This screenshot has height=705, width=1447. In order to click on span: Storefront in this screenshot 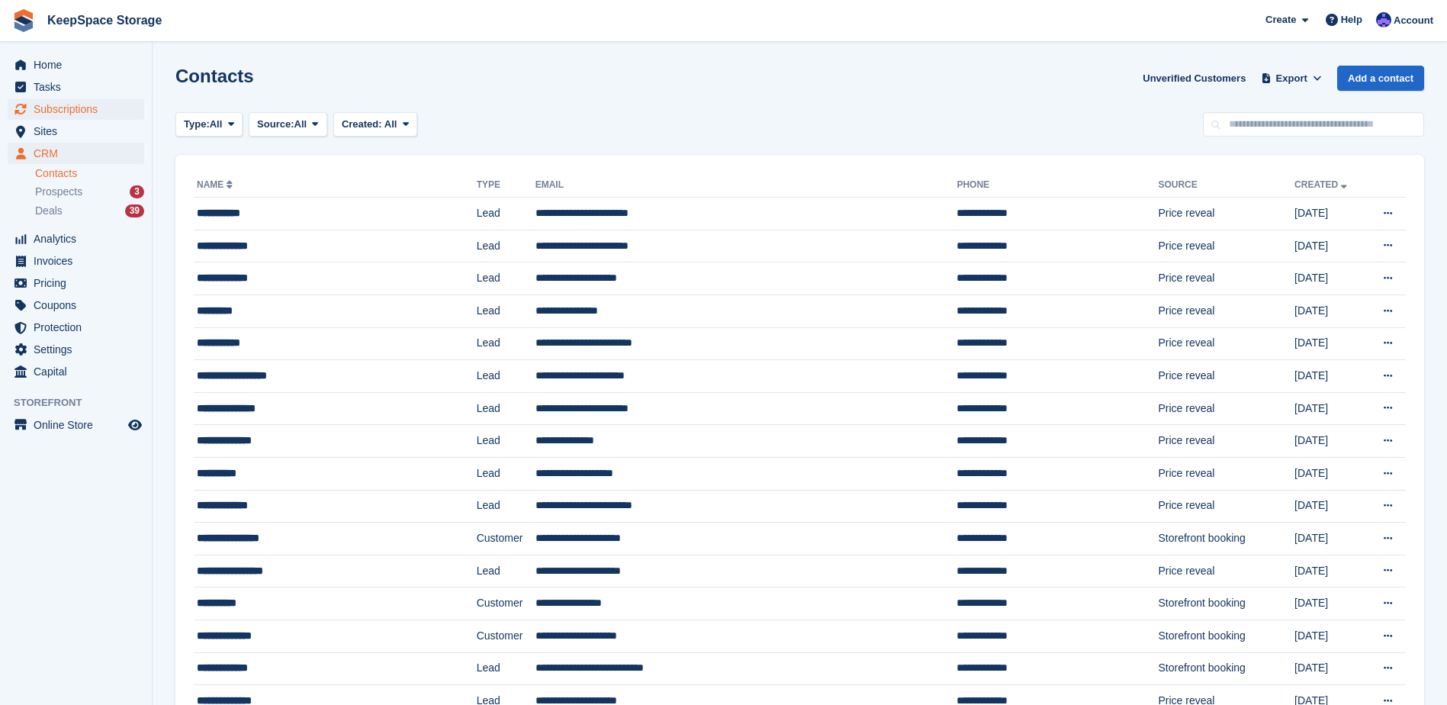, I will do `click(82, 403)`.